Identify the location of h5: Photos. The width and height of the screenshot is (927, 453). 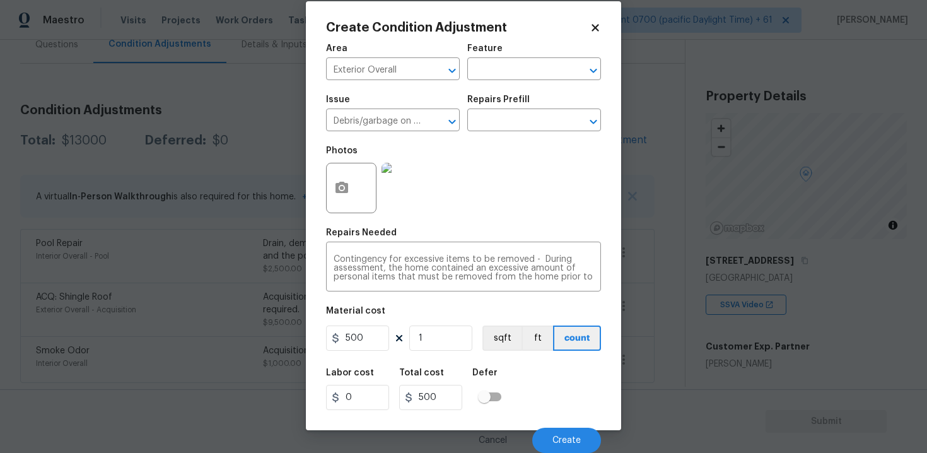
(342, 151).